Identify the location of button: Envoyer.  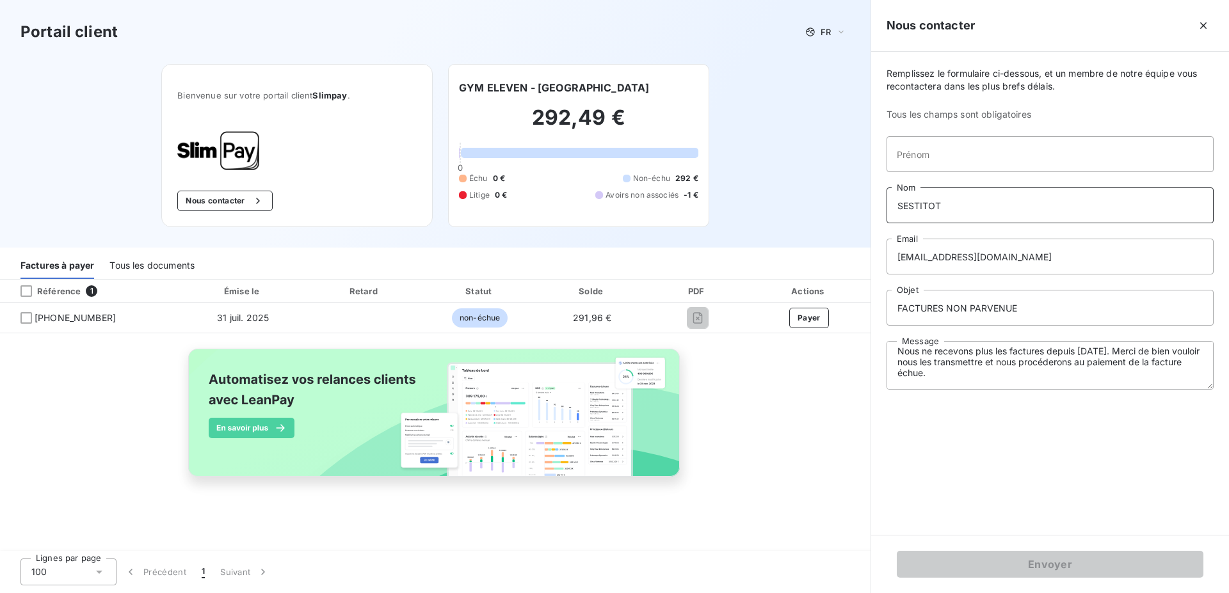
(1050, 565).